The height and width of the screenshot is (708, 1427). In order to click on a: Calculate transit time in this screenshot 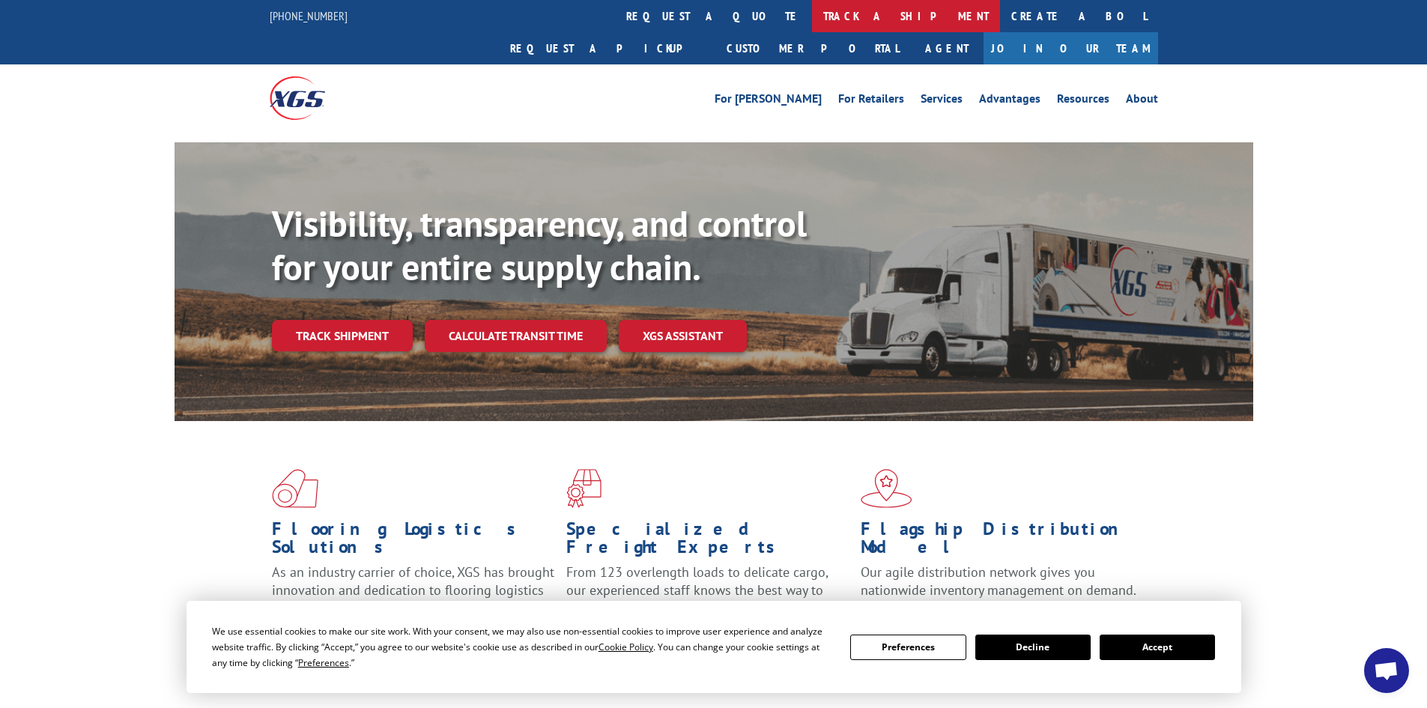, I will do `click(515, 336)`.